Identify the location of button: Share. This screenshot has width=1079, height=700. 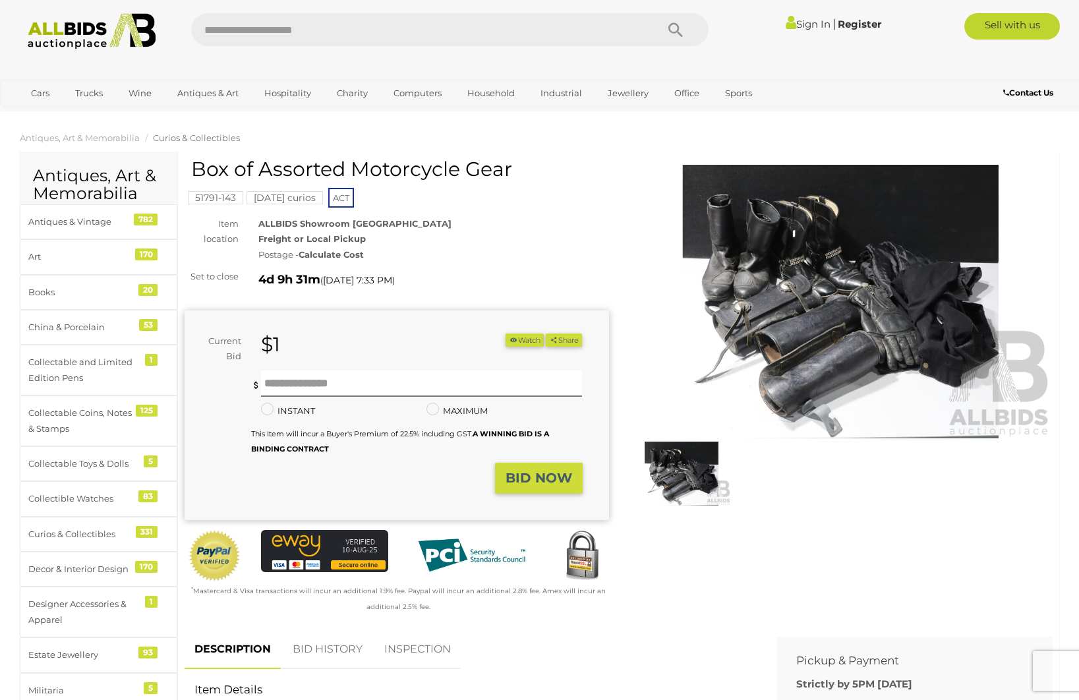
(563, 340).